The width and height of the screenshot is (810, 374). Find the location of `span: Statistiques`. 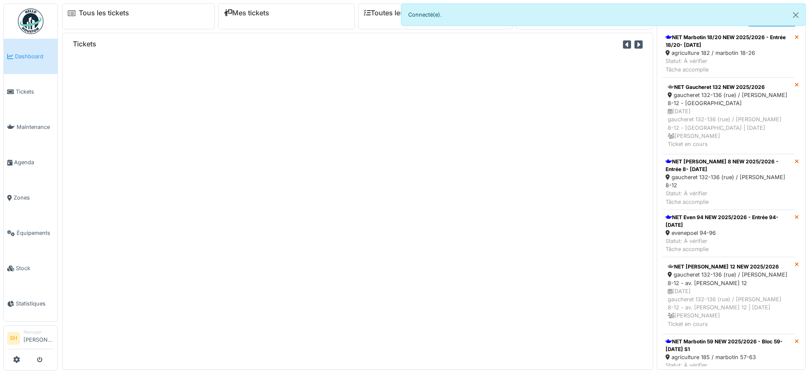

span: Statistiques is located at coordinates (35, 304).